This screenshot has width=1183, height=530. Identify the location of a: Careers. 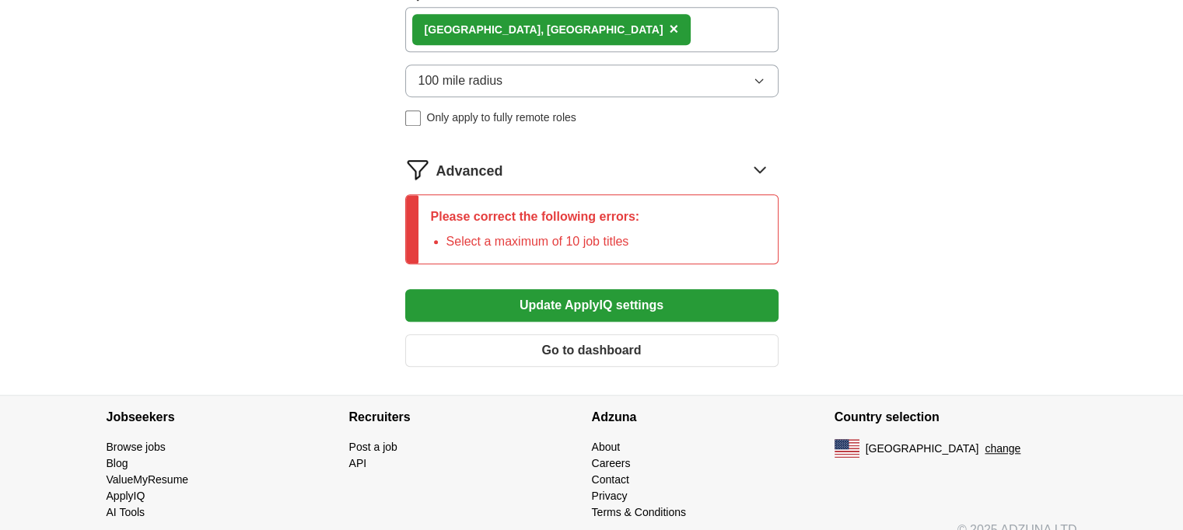
(611, 464).